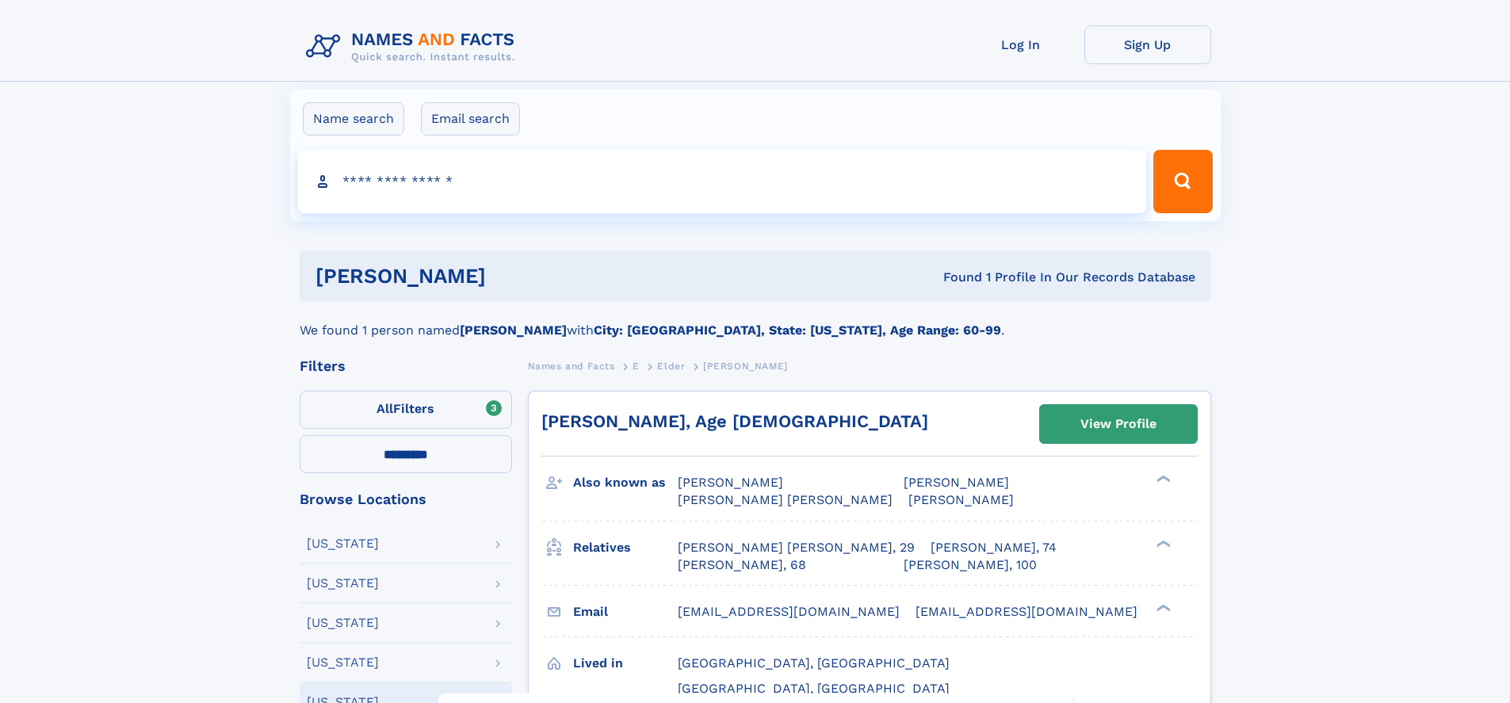 The width and height of the screenshot is (1510, 703). What do you see at coordinates (1118, 424) in the screenshot?
I see `a: View Profile` at bounding box center [1118, 424].